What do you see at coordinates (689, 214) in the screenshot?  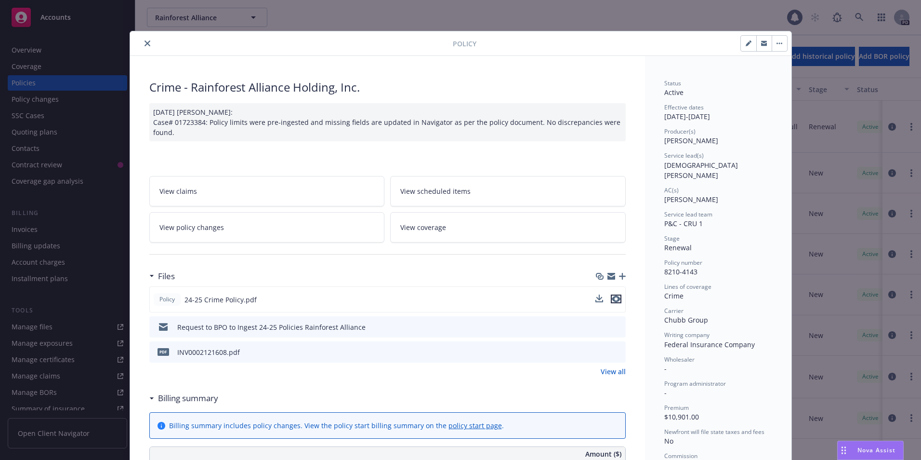 I see `span: Service lead team` at bounding box center [689, 214].